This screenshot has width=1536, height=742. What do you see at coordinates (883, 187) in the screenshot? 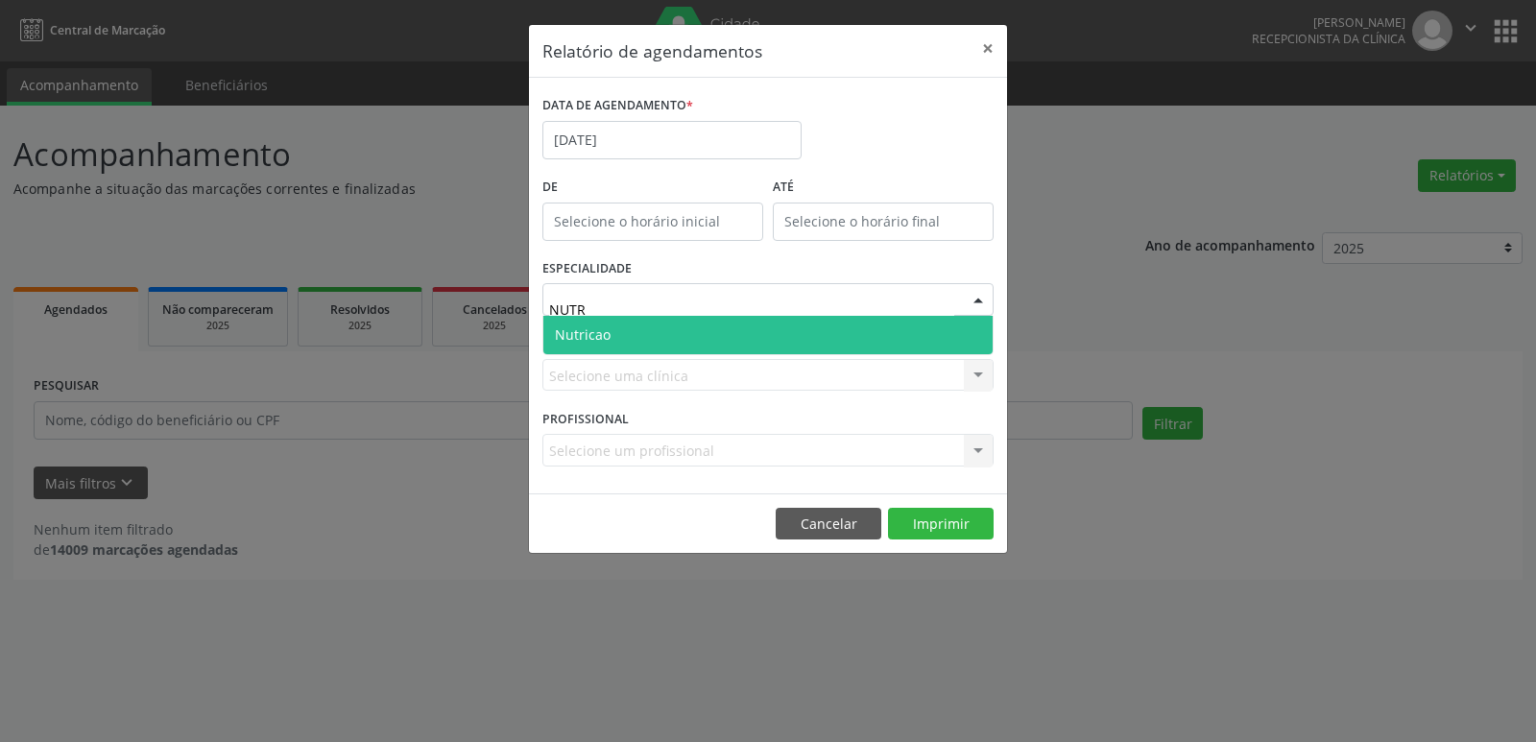
I see `label: ATÉ` at bounding box center [883, 187].